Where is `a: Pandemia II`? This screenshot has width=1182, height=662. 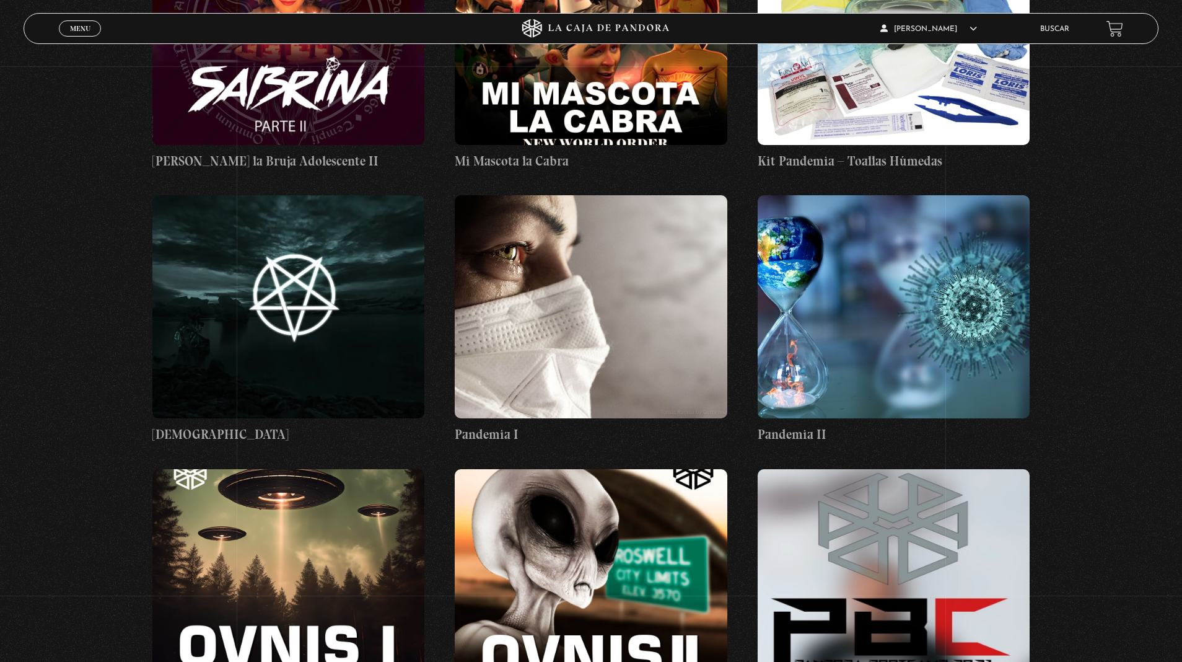 a: Pandemia II is located at coordinates (894, 320).